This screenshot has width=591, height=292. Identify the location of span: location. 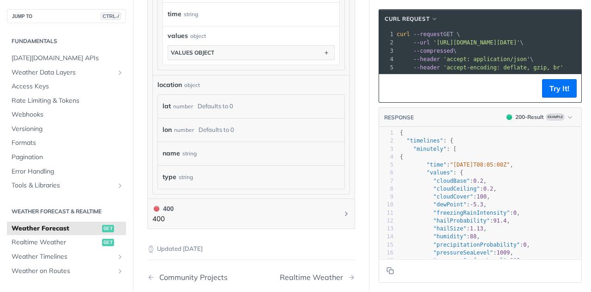
(170, 85).